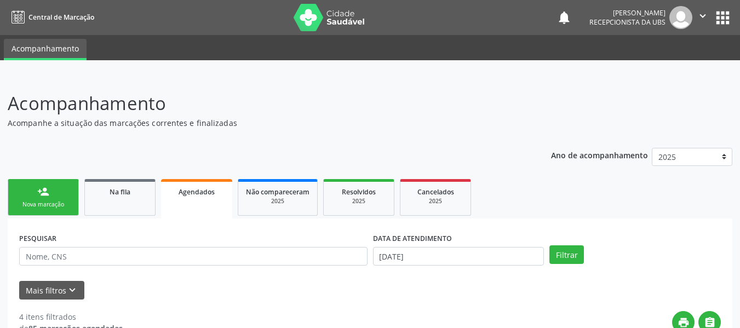 The width and height of the screenshot is (740, 328). What do you see at coordinates (681, 18) in the screenshot?
I see `img: img` at bounding box center [681, 18].